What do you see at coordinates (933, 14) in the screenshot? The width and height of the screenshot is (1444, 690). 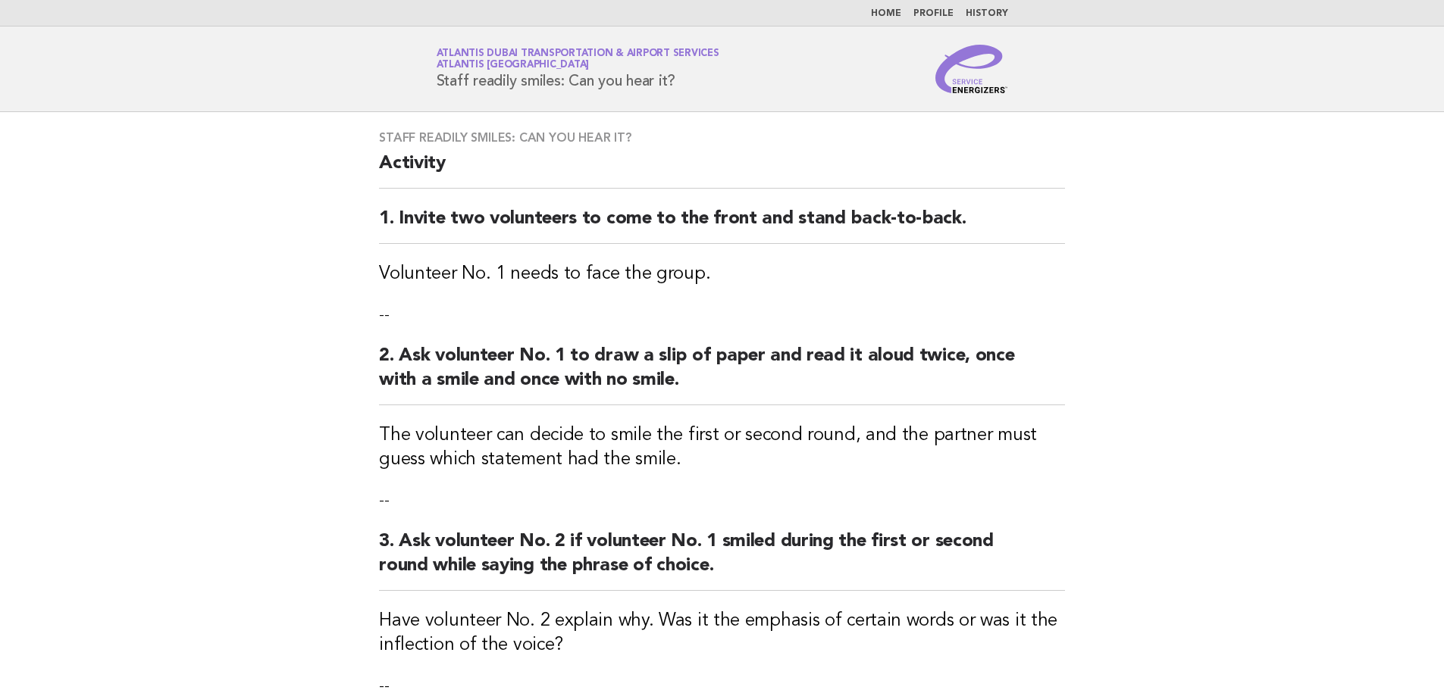 I see `a: Profile` at bounding box center [933, 14].